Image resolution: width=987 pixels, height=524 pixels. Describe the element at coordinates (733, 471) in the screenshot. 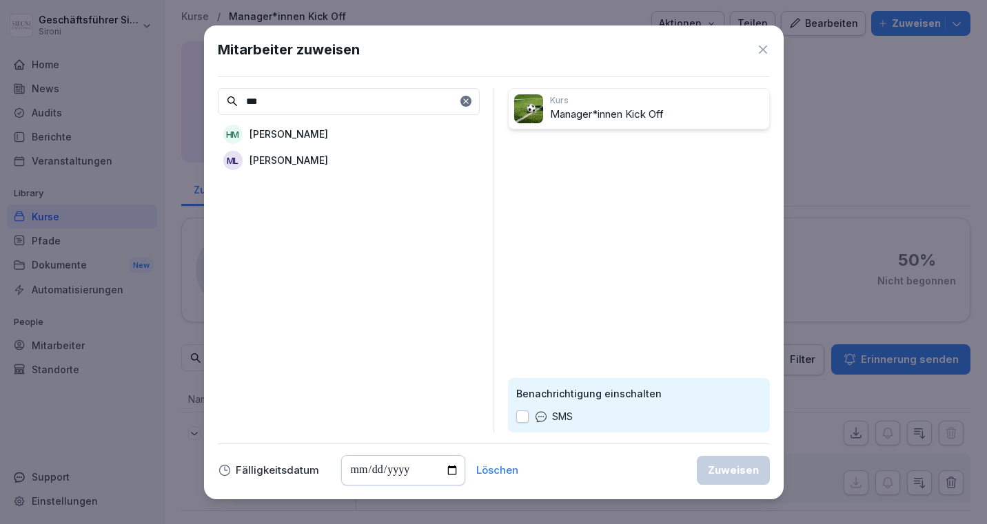

I see `button: Zuweisen` at that location.